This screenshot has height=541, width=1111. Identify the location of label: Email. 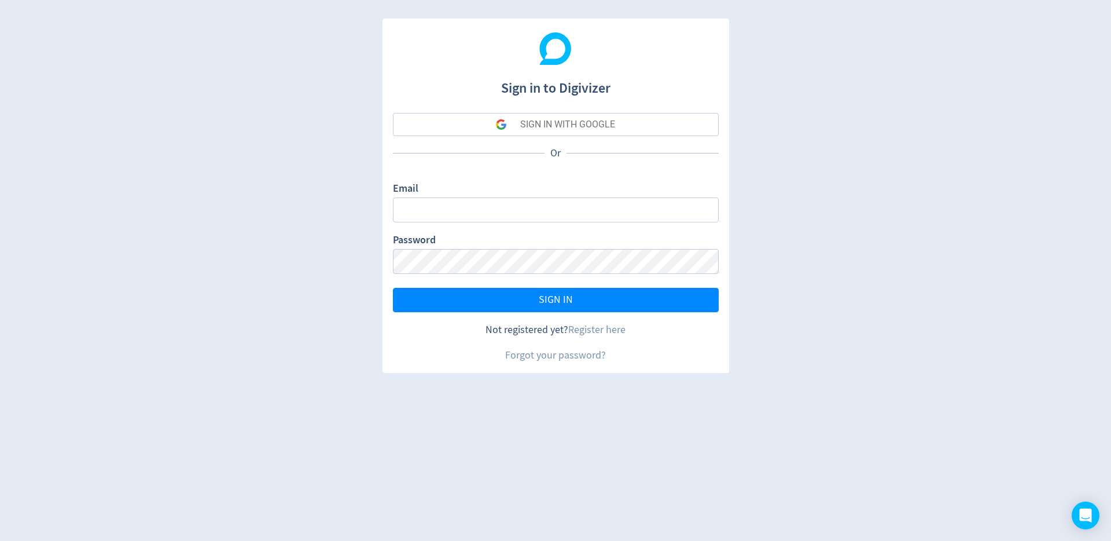
(406, 189).